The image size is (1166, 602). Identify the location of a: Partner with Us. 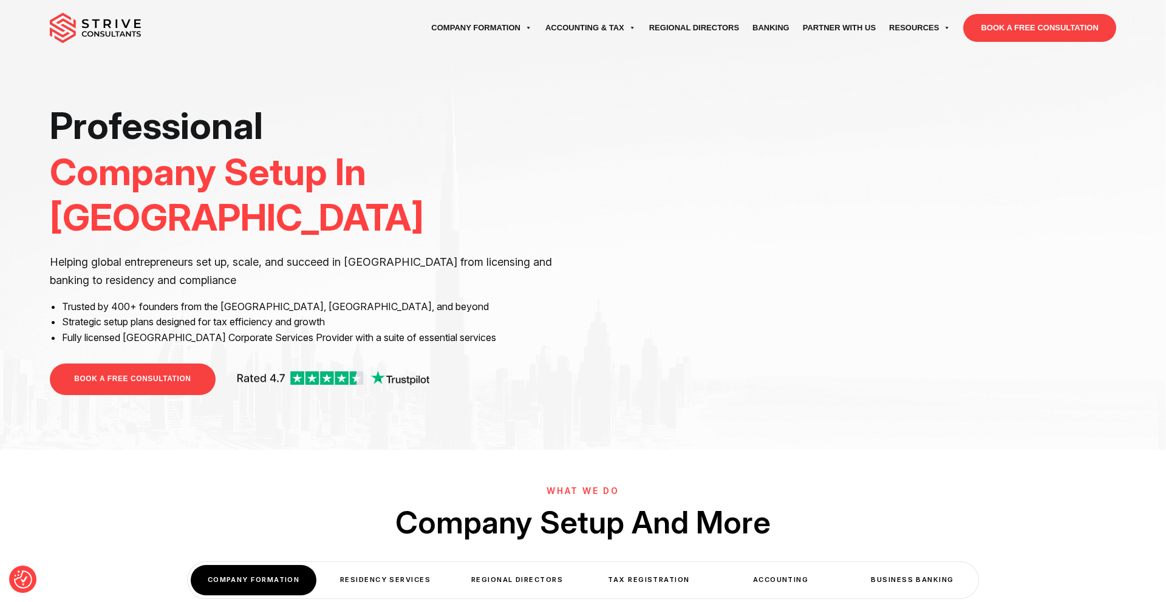
(839, 28).